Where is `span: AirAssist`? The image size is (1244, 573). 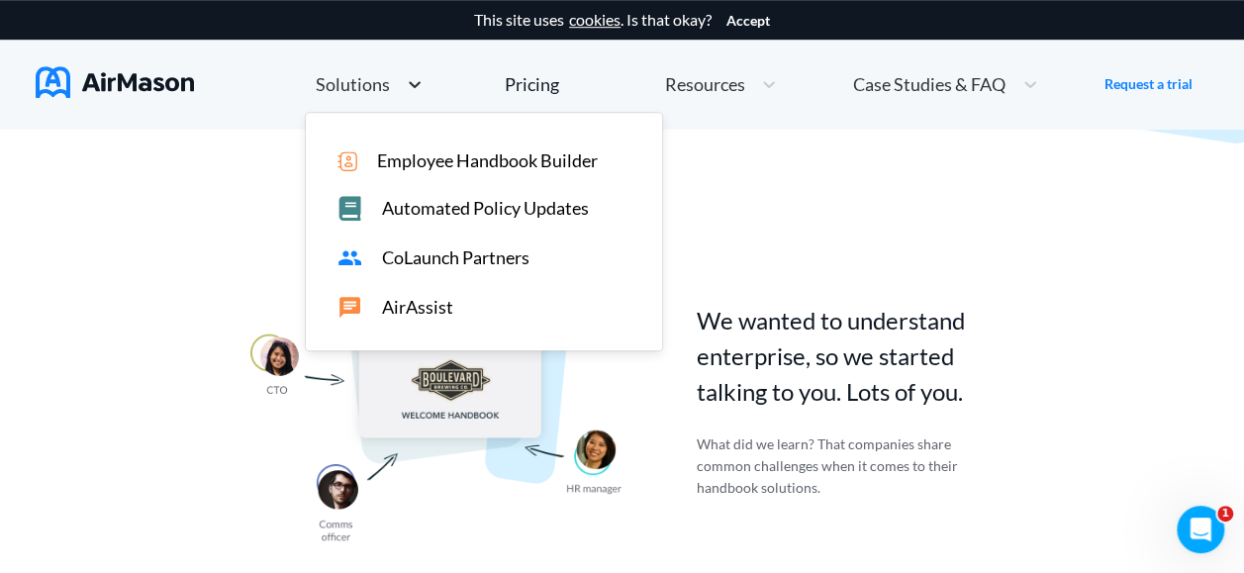
span: AirAssist is located at coordinates (418, 307).